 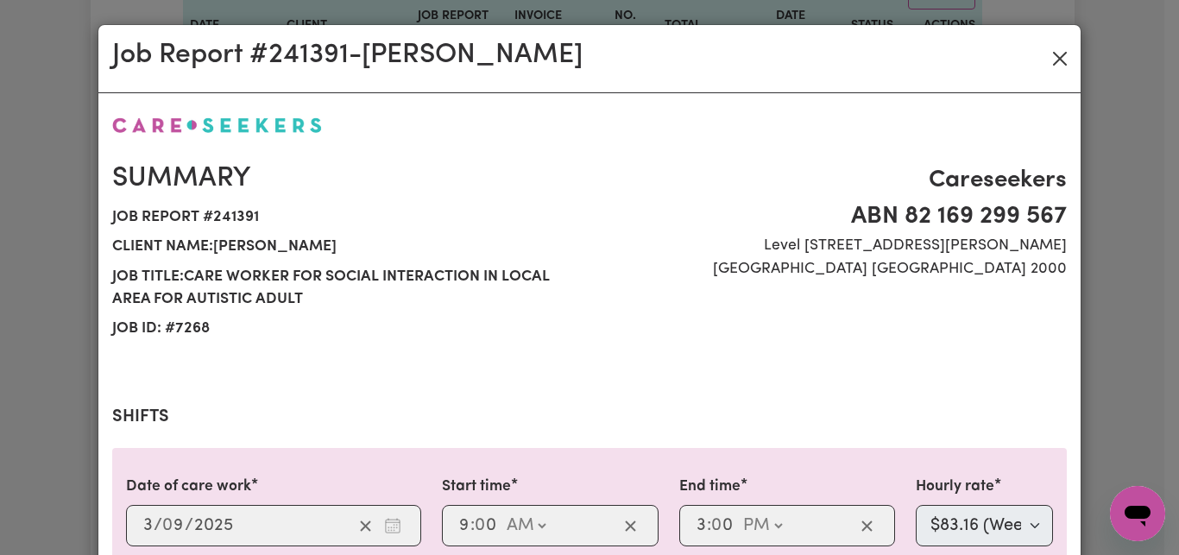 What do you see at coordinates (345, 329) in the screenshot?
I see `span: Job ID: # 7268` at bounding box center [345, 329].